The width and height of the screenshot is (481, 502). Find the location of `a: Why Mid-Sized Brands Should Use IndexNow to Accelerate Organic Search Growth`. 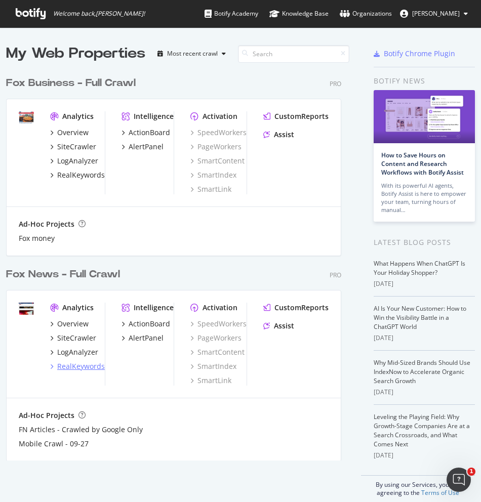

a: Why Mid-Sized Brands Should Use IndexNow to Accelerate Organic Search Growth is located at coordinates (422, 372).